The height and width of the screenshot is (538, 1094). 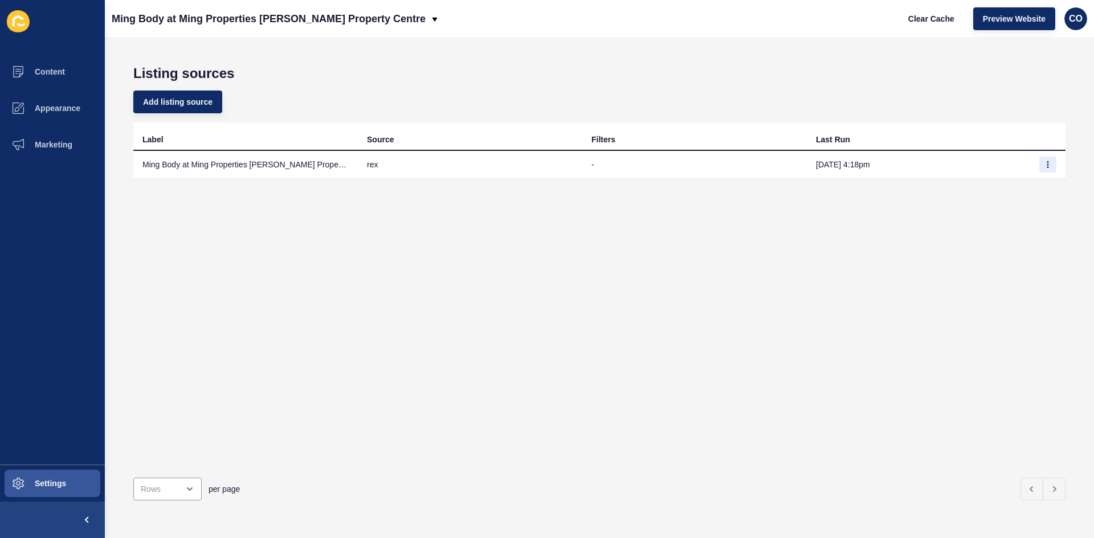 What do you see at coordinates (931, 19) in the screenshot?
I see `span: Clear Cache` at bounding box center [931, 19].